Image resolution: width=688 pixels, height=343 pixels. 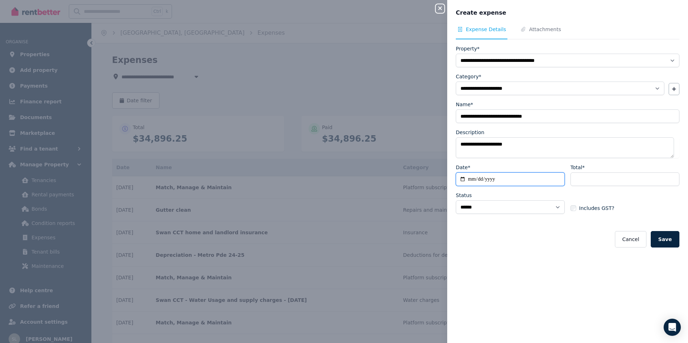 What do you see at coordinates (470, 133) in the screenshot?
I see `label: Description` at bounding box center [470, 133].